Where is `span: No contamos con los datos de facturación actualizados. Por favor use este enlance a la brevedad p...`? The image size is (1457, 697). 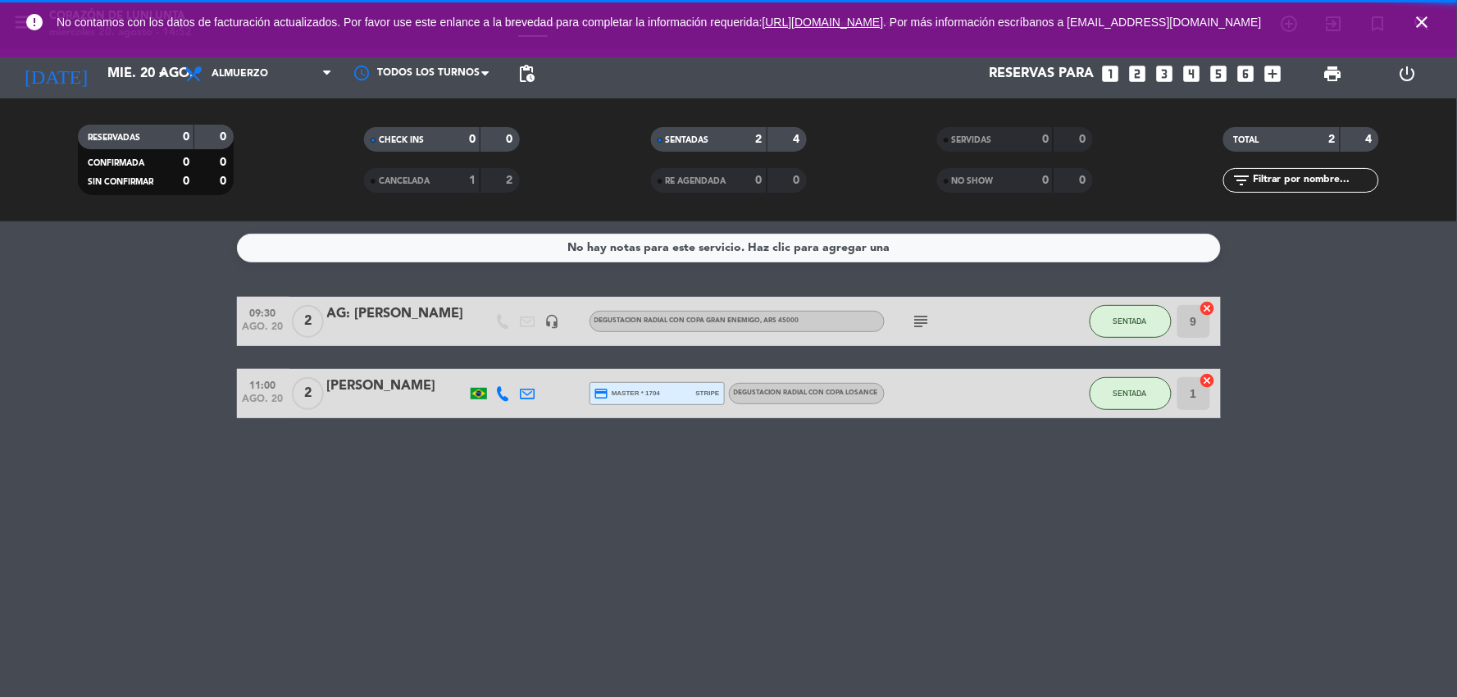
span: No contamos con los datos de facturación actualizados. Por favor use este enlance a la brevedad p... is located at coordinates (659, 22).